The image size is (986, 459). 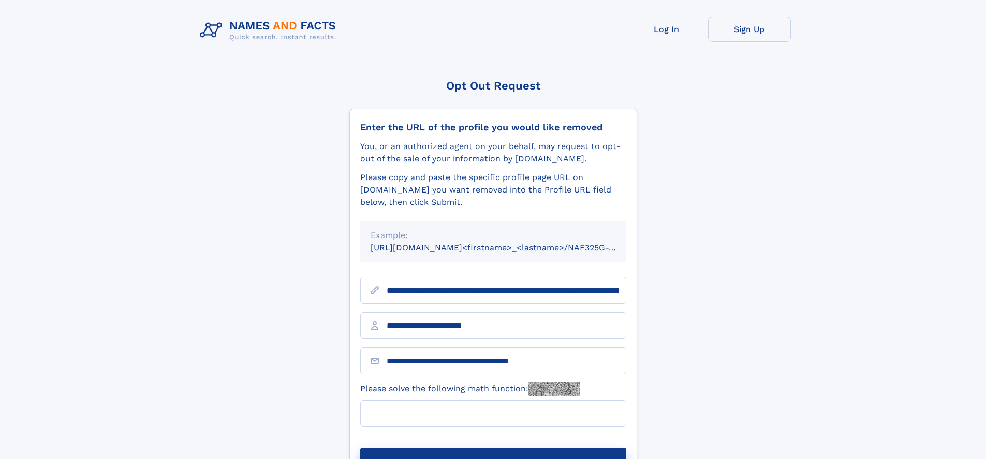 What do you see at coordinates (493, 236) in the screenshot?
I see `div: Example:` at bounding box center [493, 236].